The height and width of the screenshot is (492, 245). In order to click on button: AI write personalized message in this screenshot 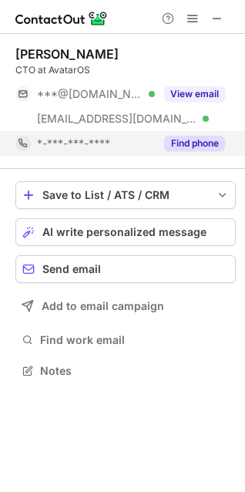, I will do `click(126, 232)`.